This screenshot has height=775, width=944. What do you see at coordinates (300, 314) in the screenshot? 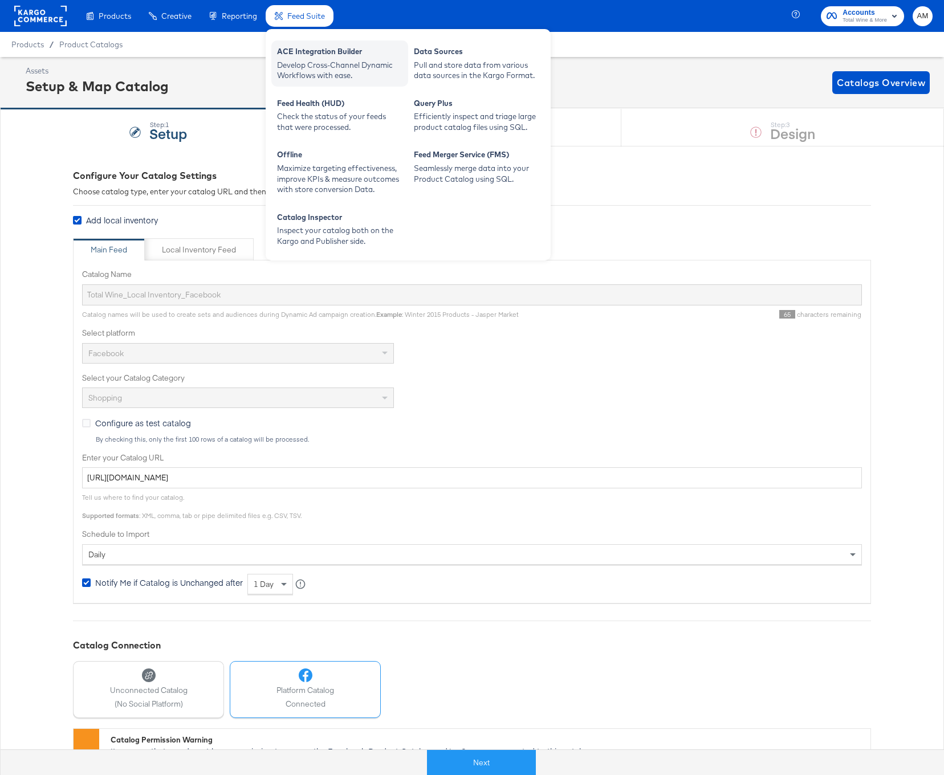
I see `span: Catalog names will be used to create sets and audiences during Dynamic Ad campaign creation. : Wi...` at bounding box center [300, 314].